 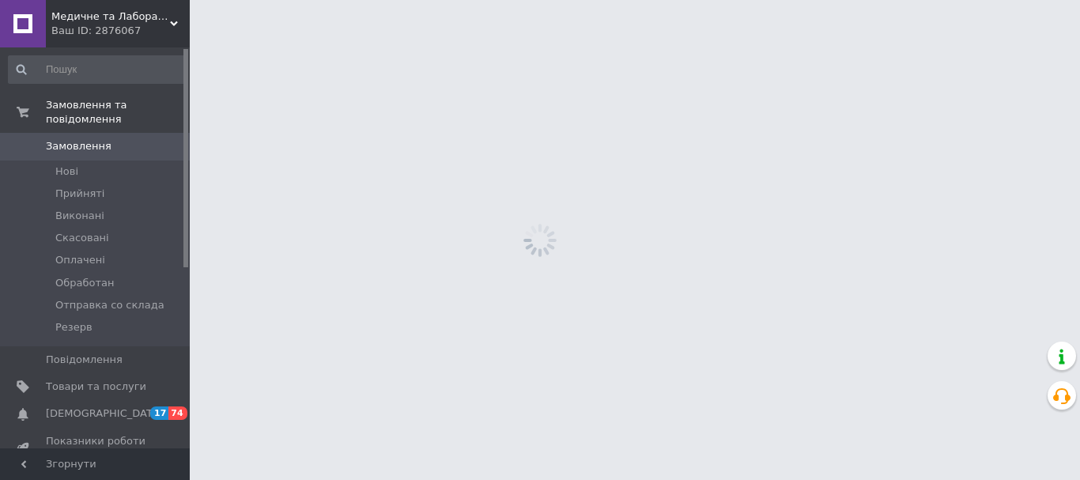 I want to click on span: Оплачені, so click(x=80, y=260).